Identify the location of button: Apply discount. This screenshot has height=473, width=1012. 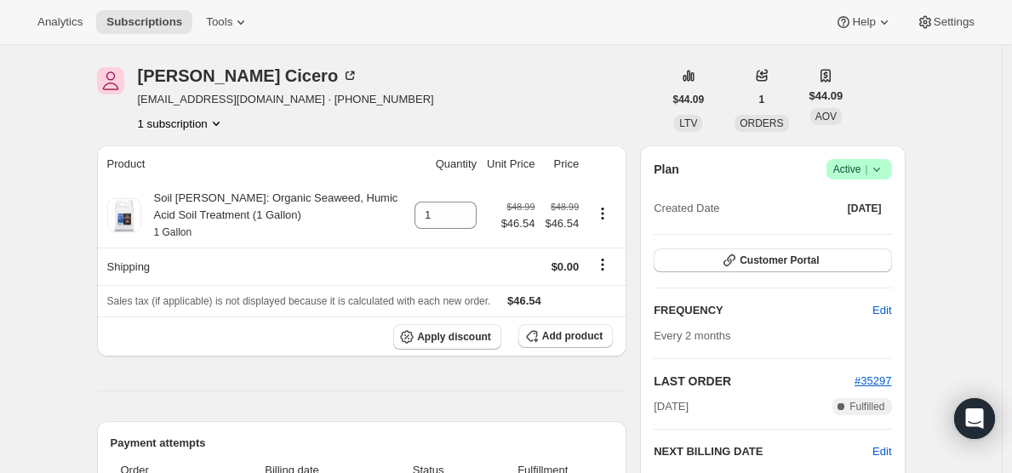
(447, 337).